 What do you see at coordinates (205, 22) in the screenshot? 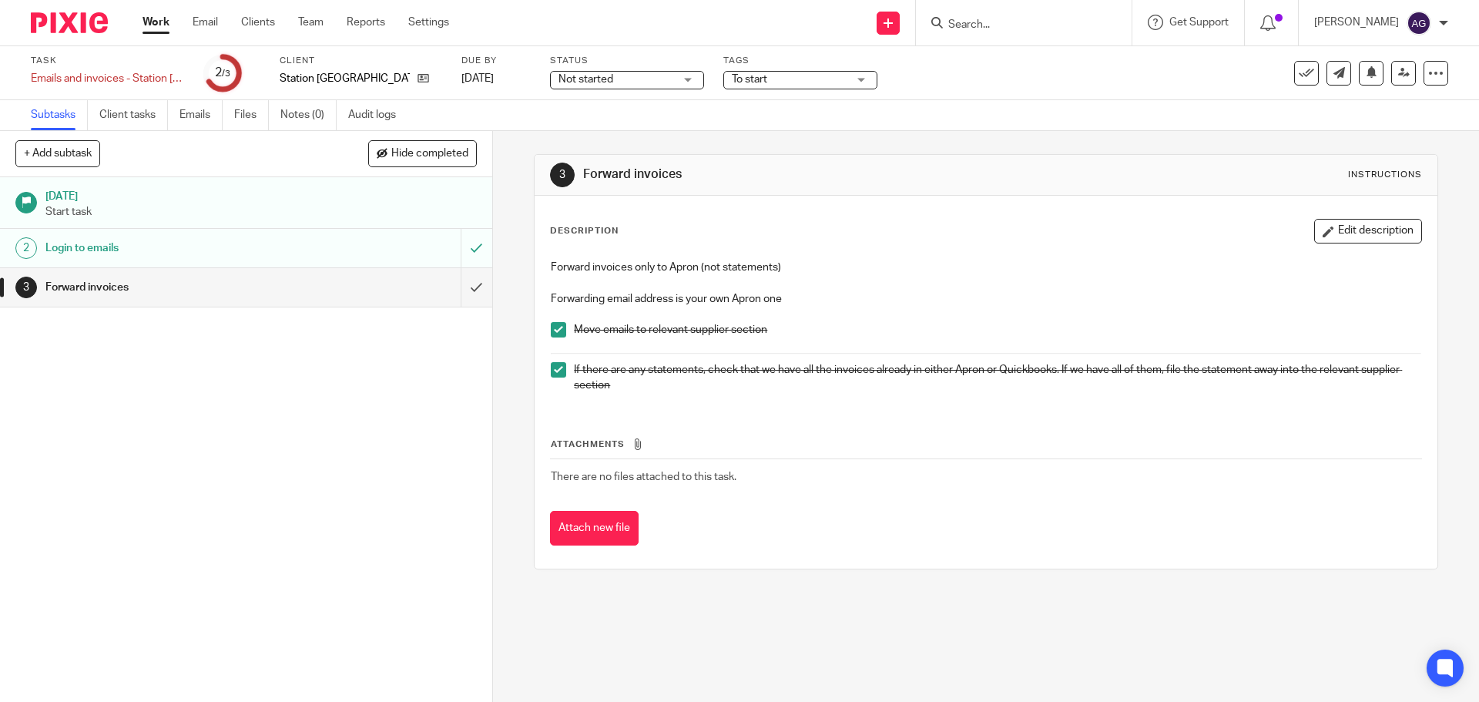
I see `a: Email` at bounding box center [205, 22].